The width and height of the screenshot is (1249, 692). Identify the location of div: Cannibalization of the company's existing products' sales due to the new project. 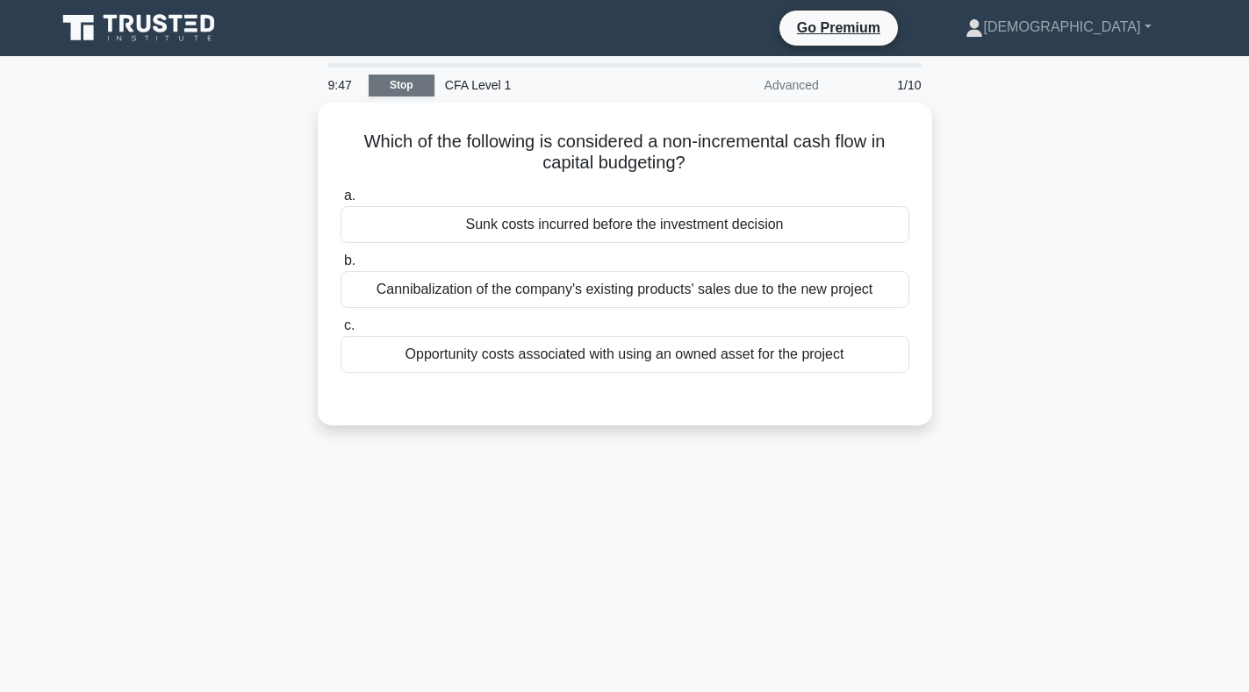
(625, 290).